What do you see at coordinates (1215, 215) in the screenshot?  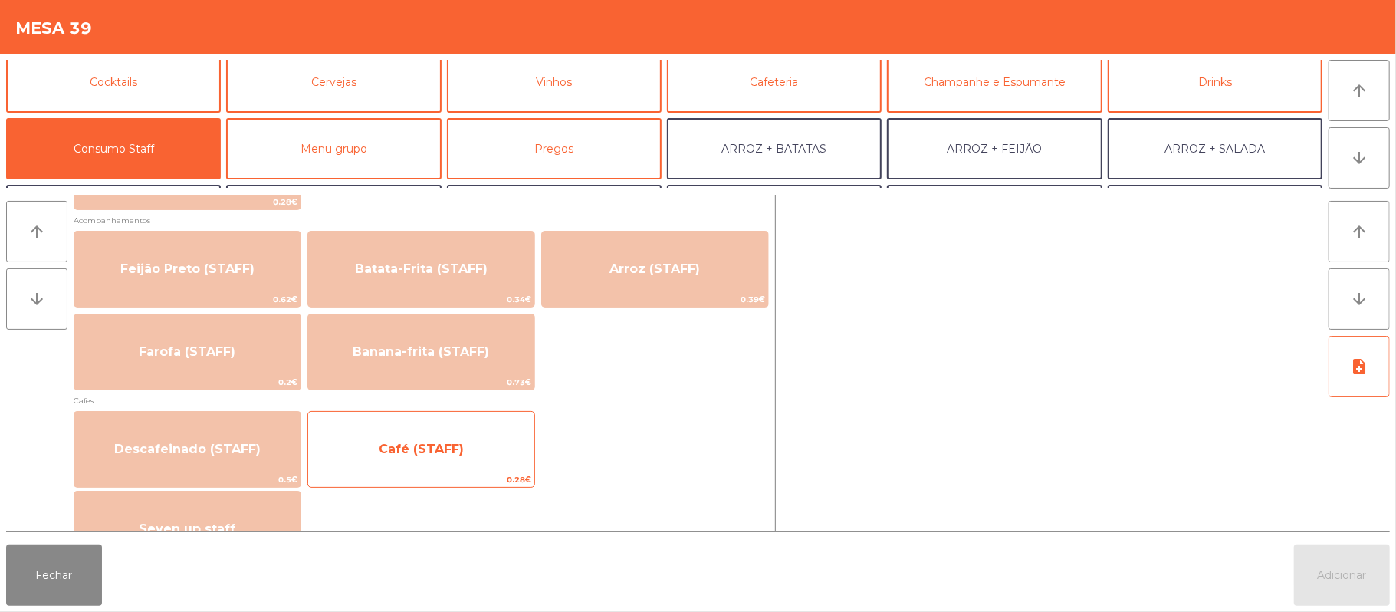 I see `button: FEIJÃO + FEIJÃO` at bounding box center [1215, 215].